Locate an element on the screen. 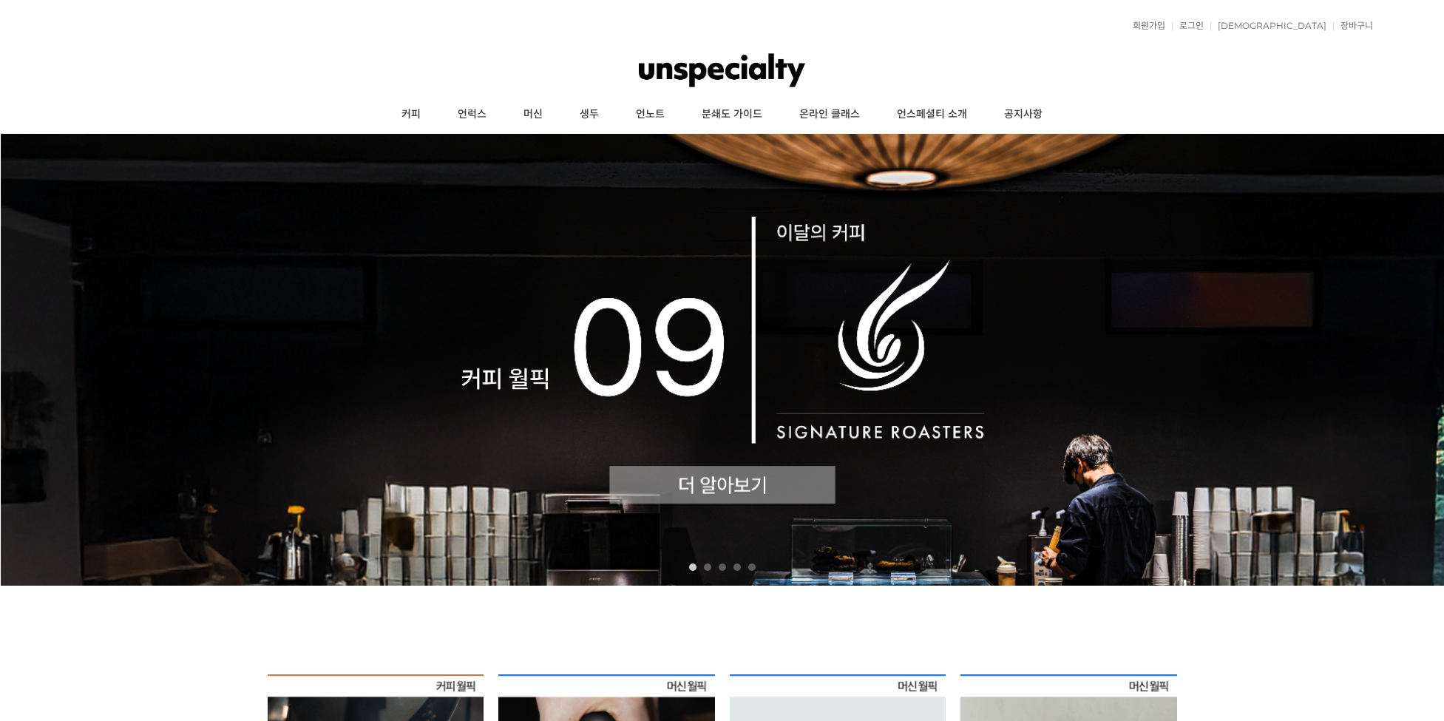  a: 4 is located at coordinates (737, 567).